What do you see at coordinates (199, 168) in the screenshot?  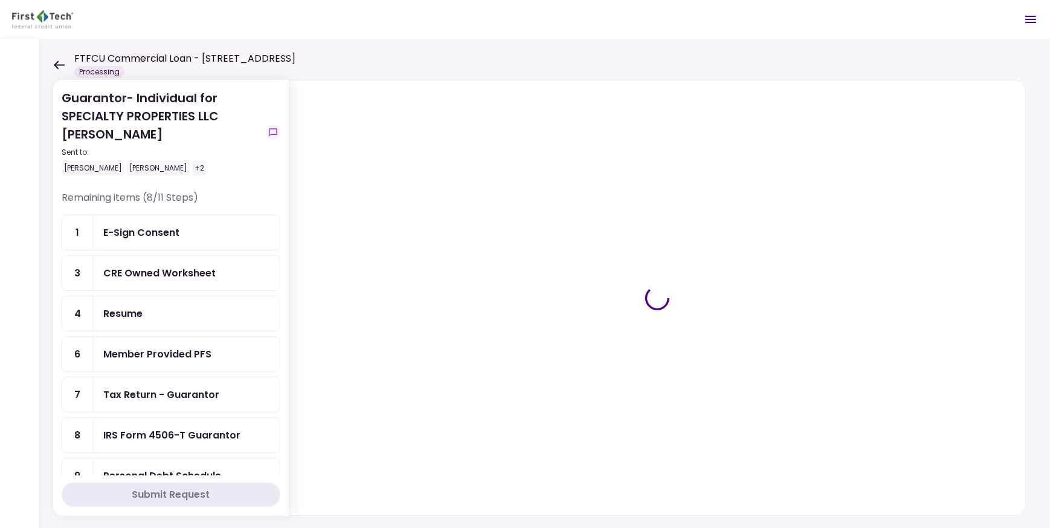 I see `div: +2` at bounding box center [199, 168].